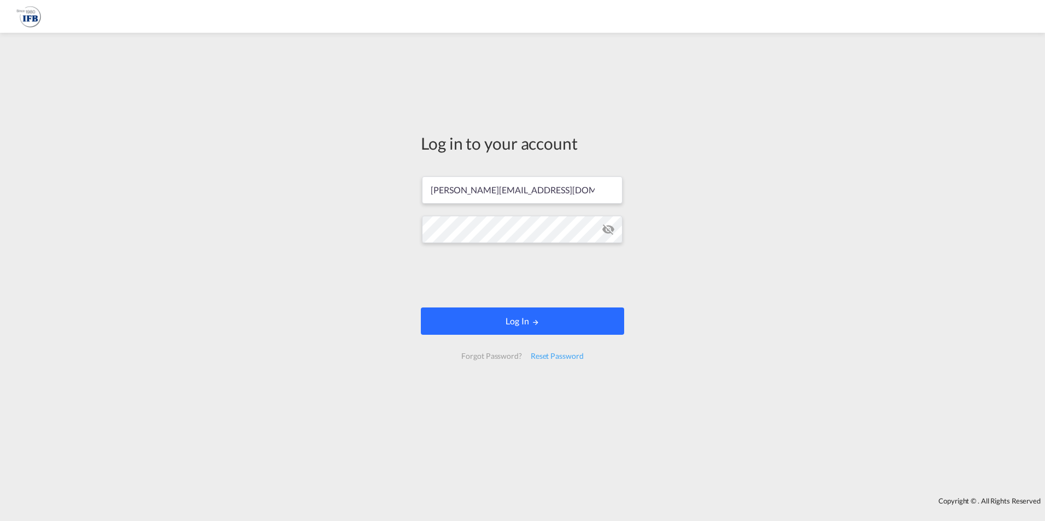 Image resolution: width=1045 pixels, height=521 pixels. I want to click on div: Forgot Password?, so click(491, 356).